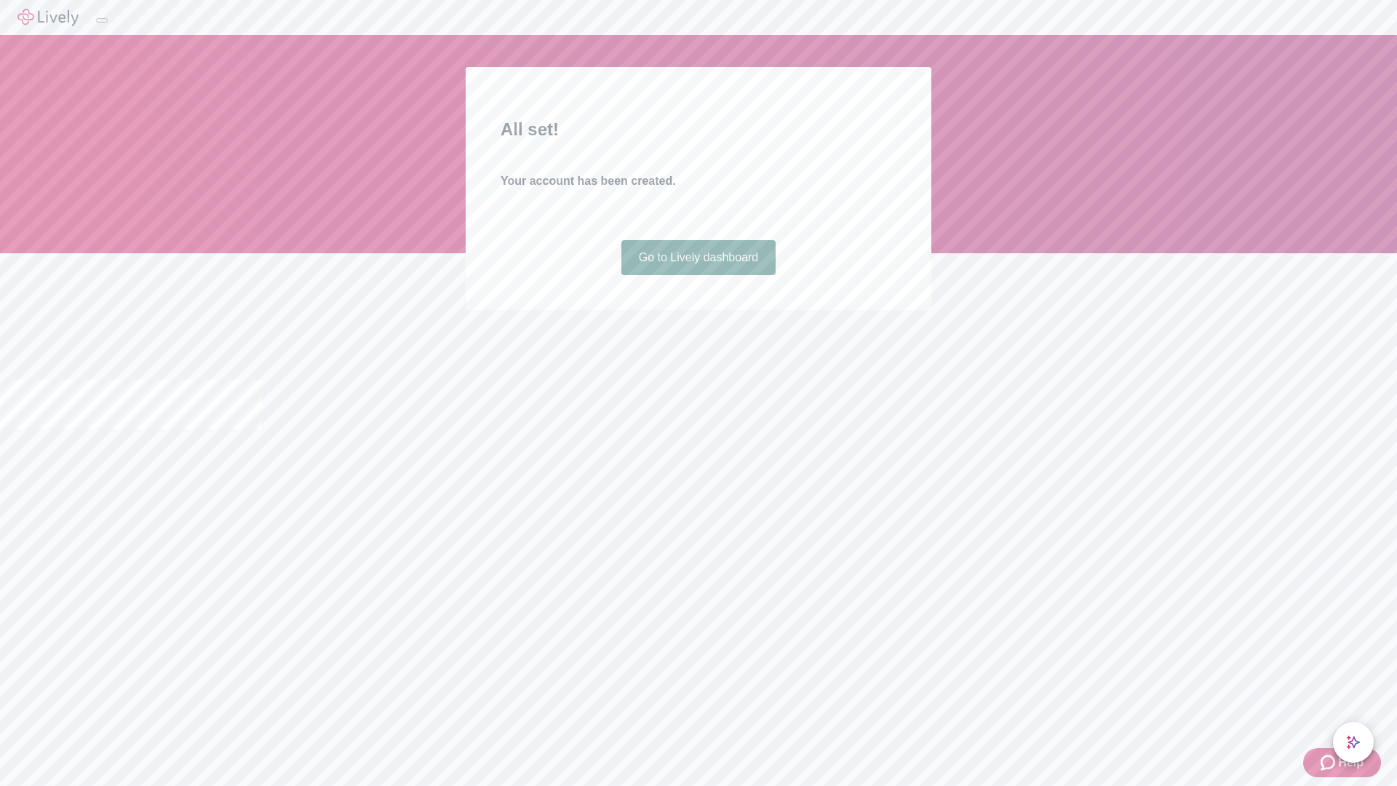 Image resolution: width=1397 pixels, height=786 pixels. I want to click on h4: Your account has been created., so click(699, 181).